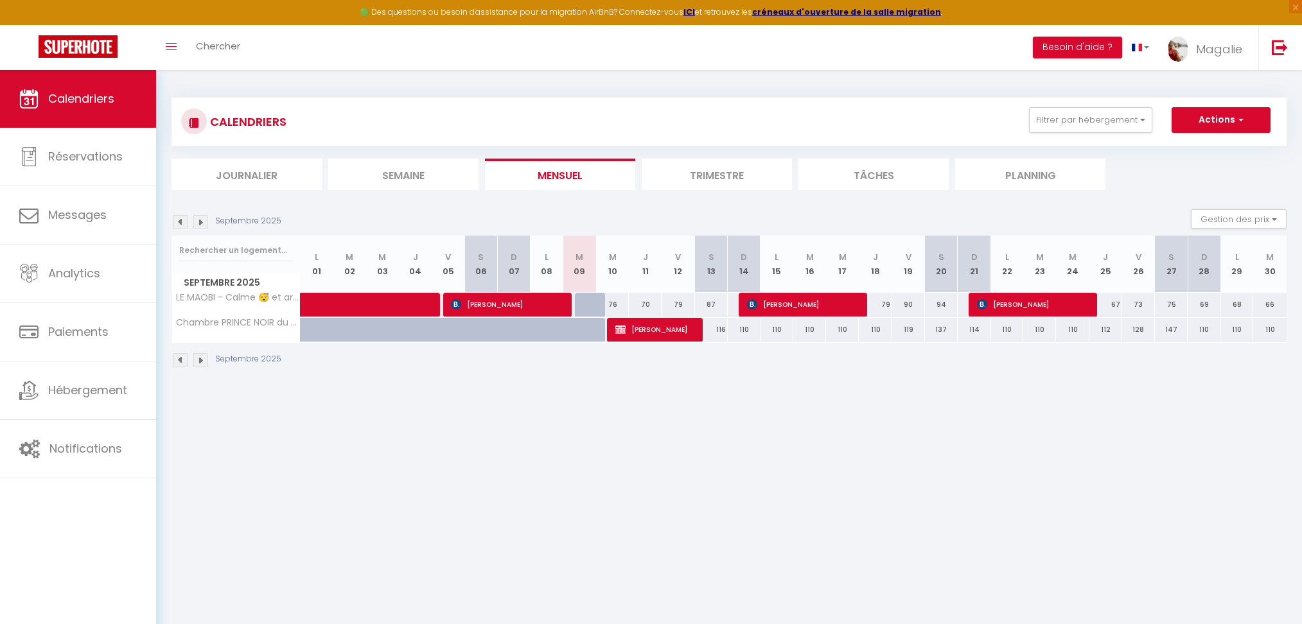 The image size is (1302, 624). I want to click on div: 114, so click(974, 330).